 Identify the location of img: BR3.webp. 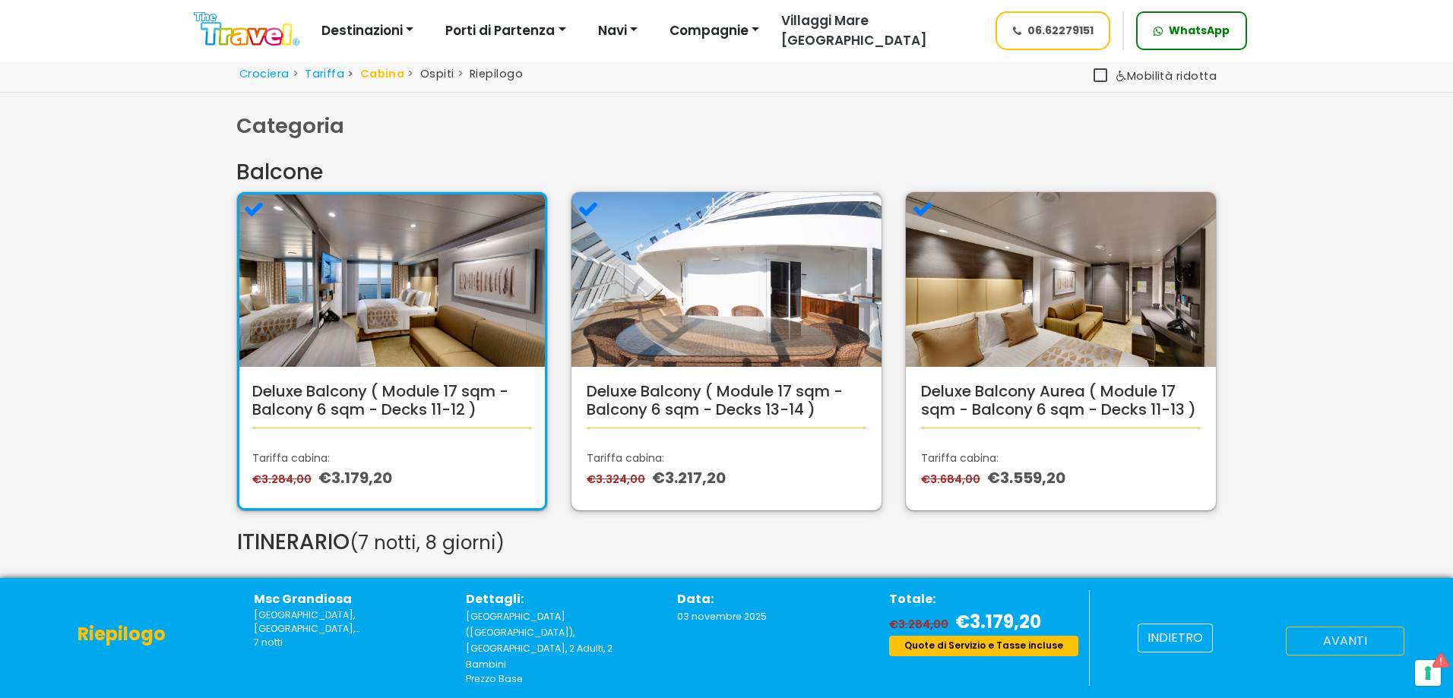
(726, 280).